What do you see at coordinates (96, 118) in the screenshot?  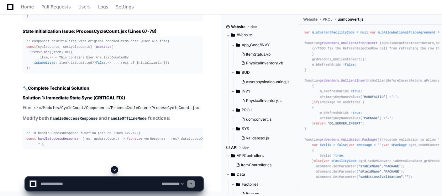 I see `strong: Modify both and functions:` at bounding box center [96, 118].